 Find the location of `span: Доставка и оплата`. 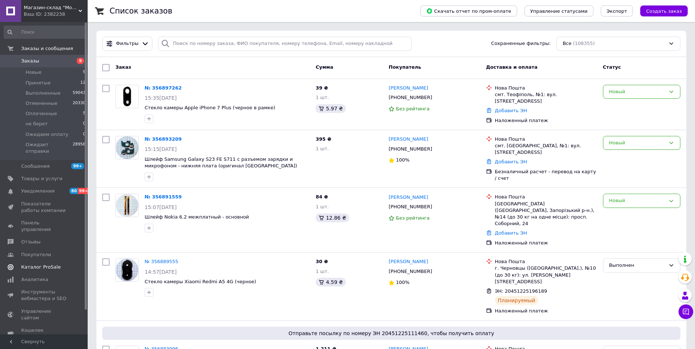

span: Доставка и оплата is located at coordinates (512, 67).